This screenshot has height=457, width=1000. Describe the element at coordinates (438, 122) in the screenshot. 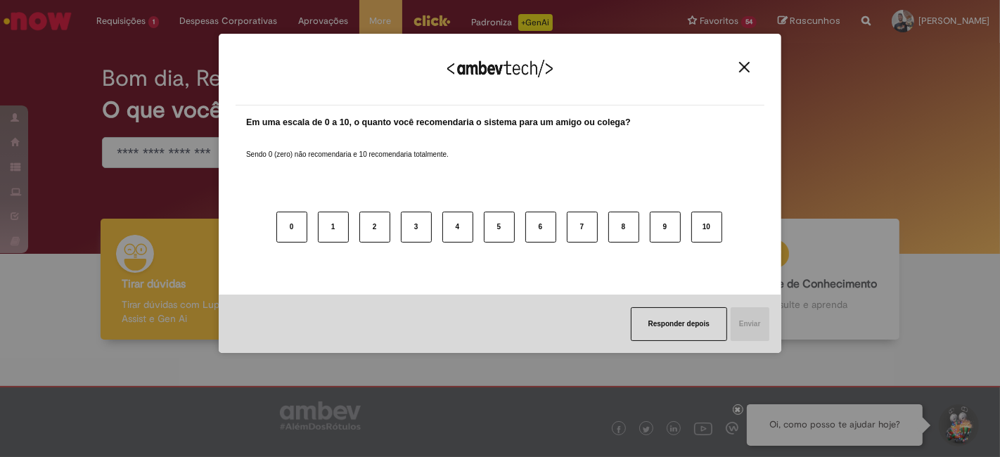

I see `label: Em uma escala de 0 a 10, o quanto você recomendaria o sistema para um amigo ou colega?` at that location.